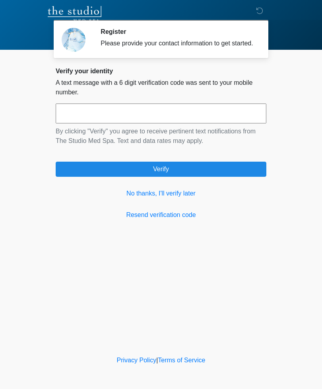 The width and height of the screenshot is (322, 389). Describe the element at coordinates (74, 40) in the screenshot. I see `img: Agent Avatar` at that location.